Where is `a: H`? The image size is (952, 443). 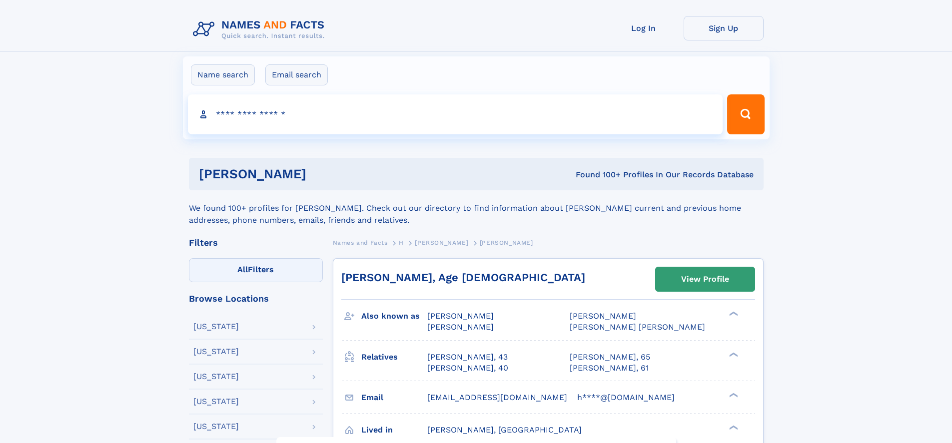 a: H is located at coordinates (401, 242).